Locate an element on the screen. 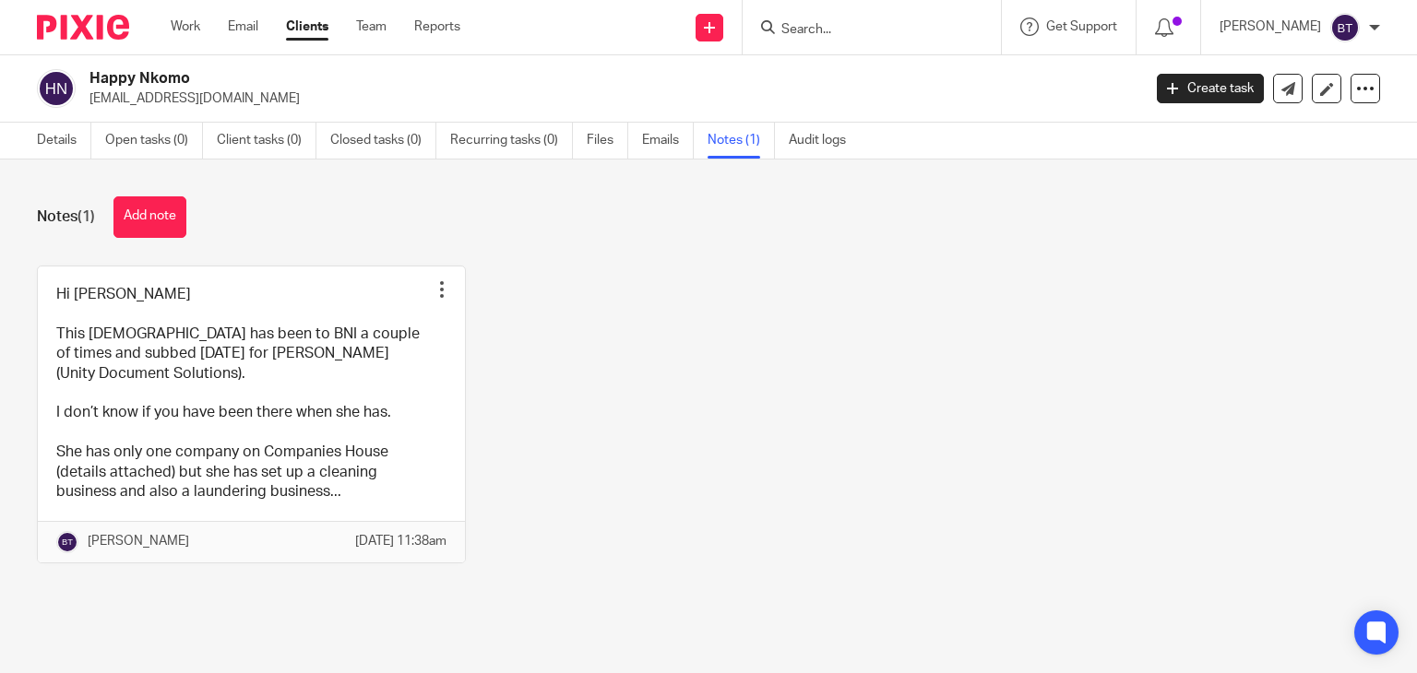 The height and width of the screenshot is (673, 1417). h1: Notes is located at coordinates (65, 217).